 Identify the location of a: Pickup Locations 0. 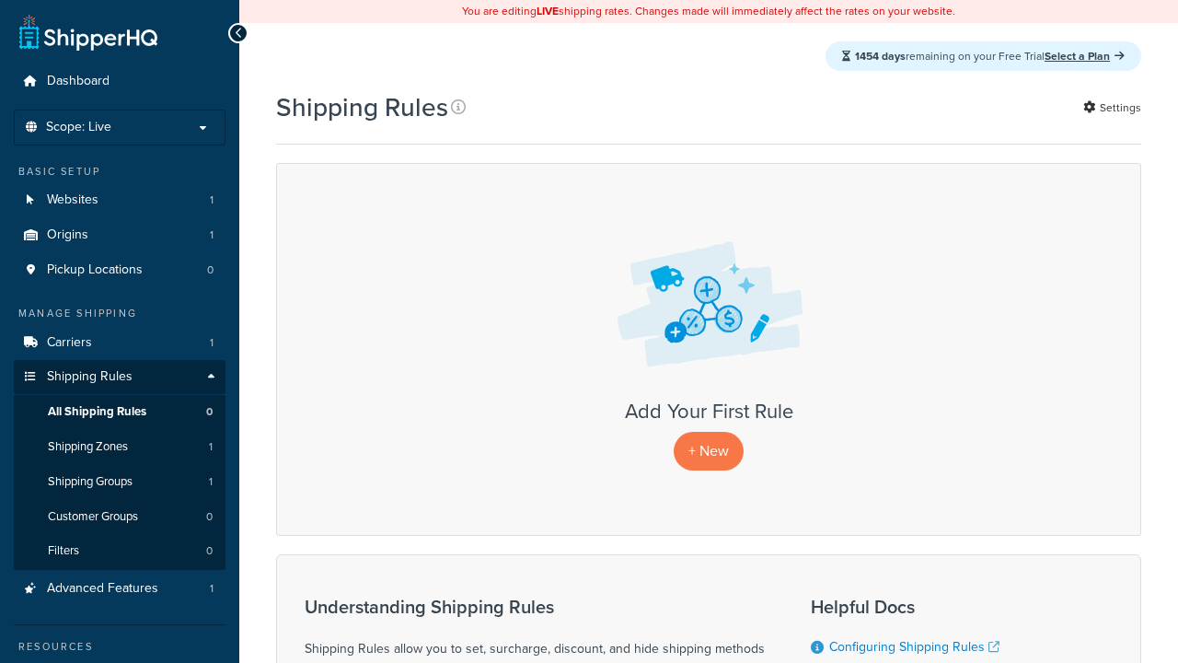
(120, 270).